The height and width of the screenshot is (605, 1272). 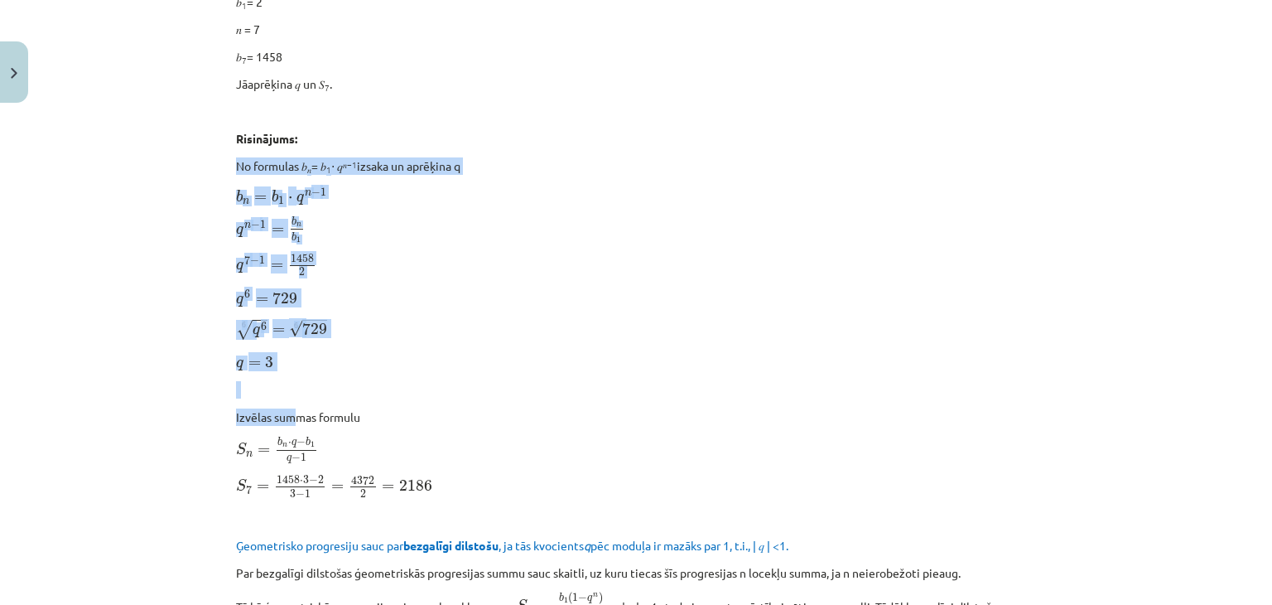 I want to click on b: bezgalīgi dilstošu, so click(x=450, y=545).